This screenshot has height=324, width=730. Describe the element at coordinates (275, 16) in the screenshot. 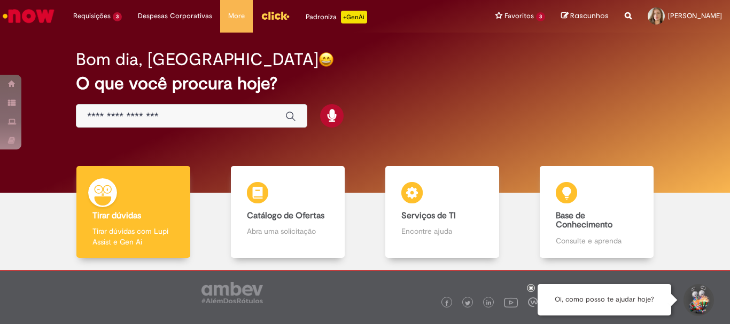

I see `img: click_logo_yellow_360x200.png` at that location.